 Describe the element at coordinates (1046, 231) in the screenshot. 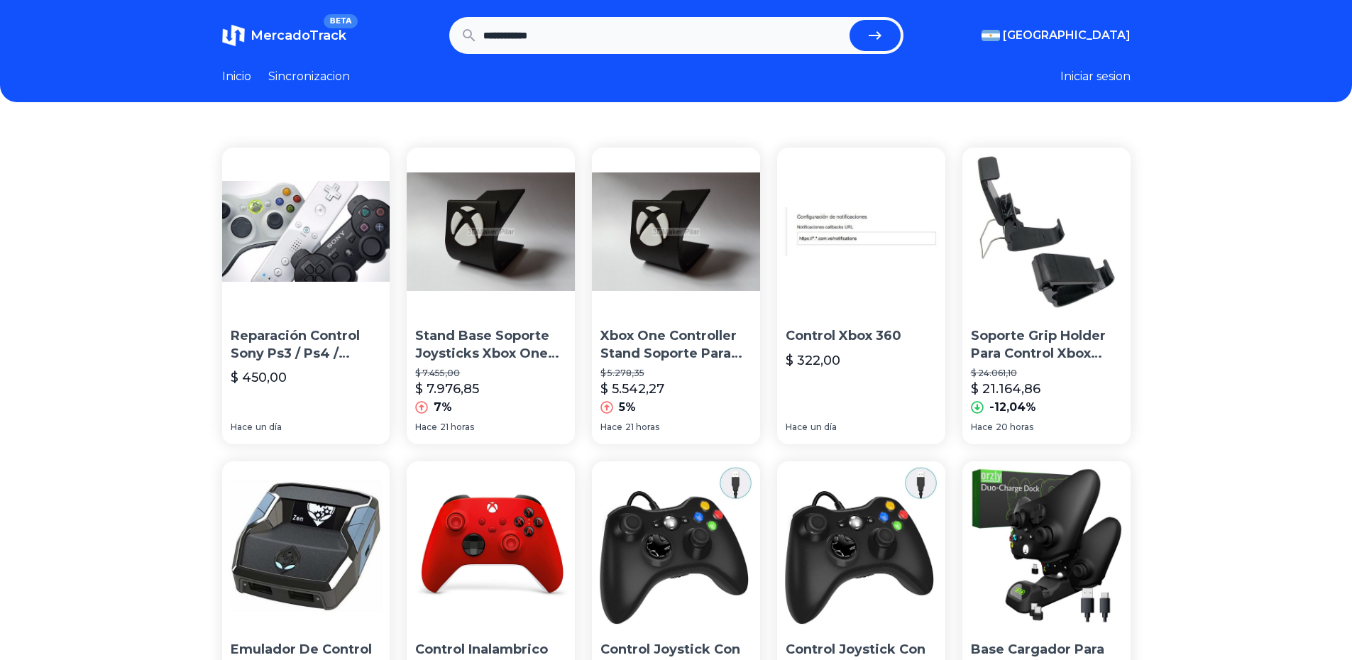

I see `img: Soporte Grip Holder Para Control Xbox One Celulares Xbox` at that location.